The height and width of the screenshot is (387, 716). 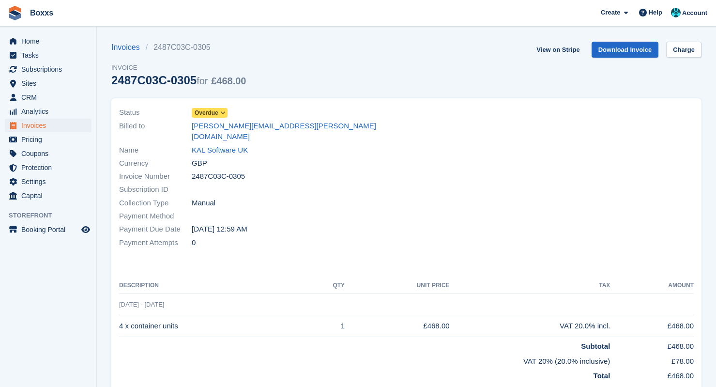 I want to click on span: Account, so click(x=694, y=13).